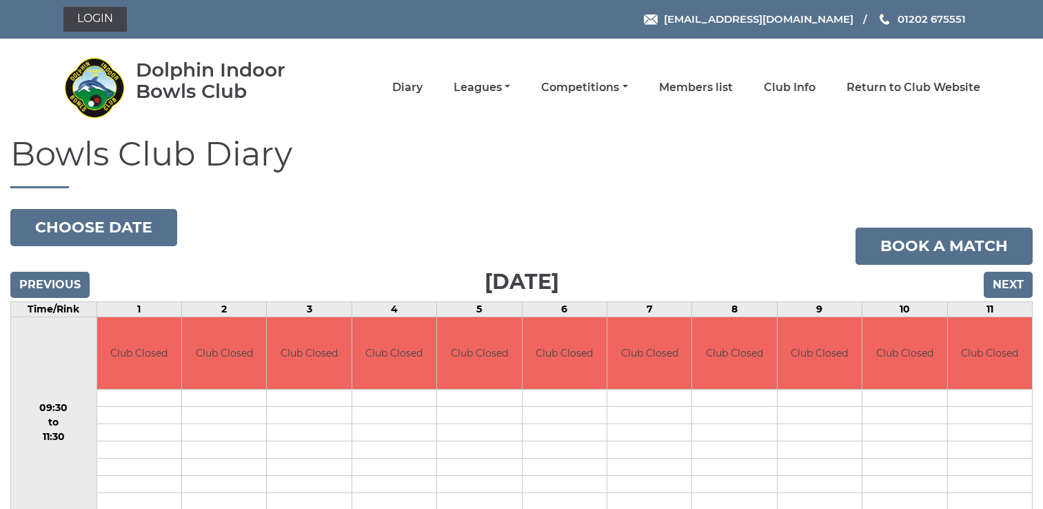  Describe the element at coordinates (94, 227) in the screenshot. I see `button: Choose date` at that location.